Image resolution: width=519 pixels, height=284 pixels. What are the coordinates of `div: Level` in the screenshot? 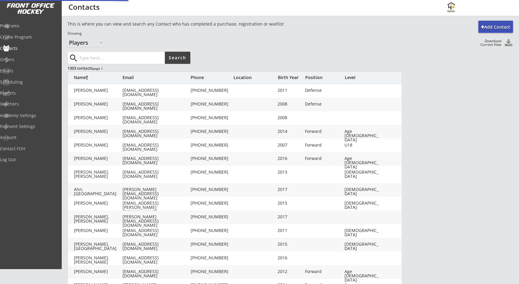 It's located at (363, 78).